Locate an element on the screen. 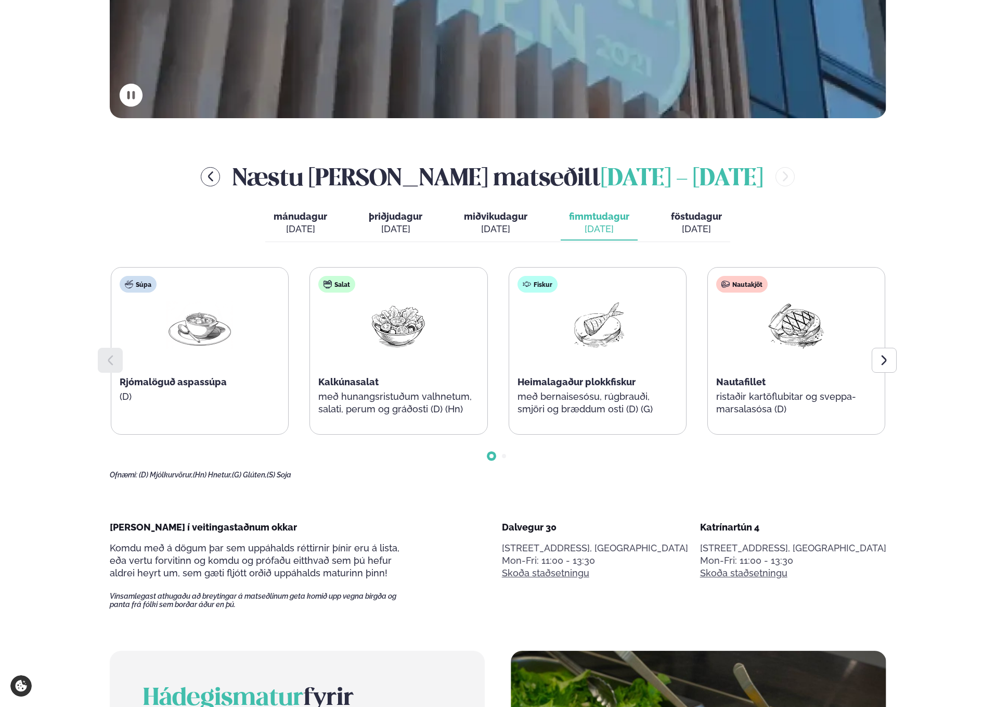 The image size is (996, 707). span: (S) Soja is located at coordinates (279, 475).